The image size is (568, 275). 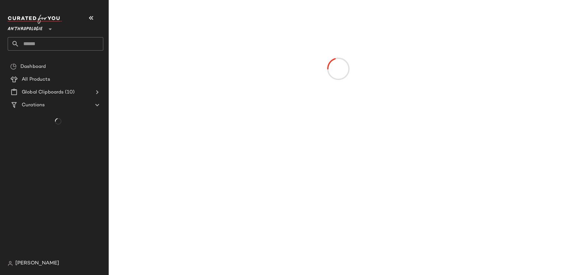 What do you see at coordinates (35, 19) in the screenshot?
I see `img: cfy_white_logo.C9jOOHJF.svg` at bounding box center [35, 19].